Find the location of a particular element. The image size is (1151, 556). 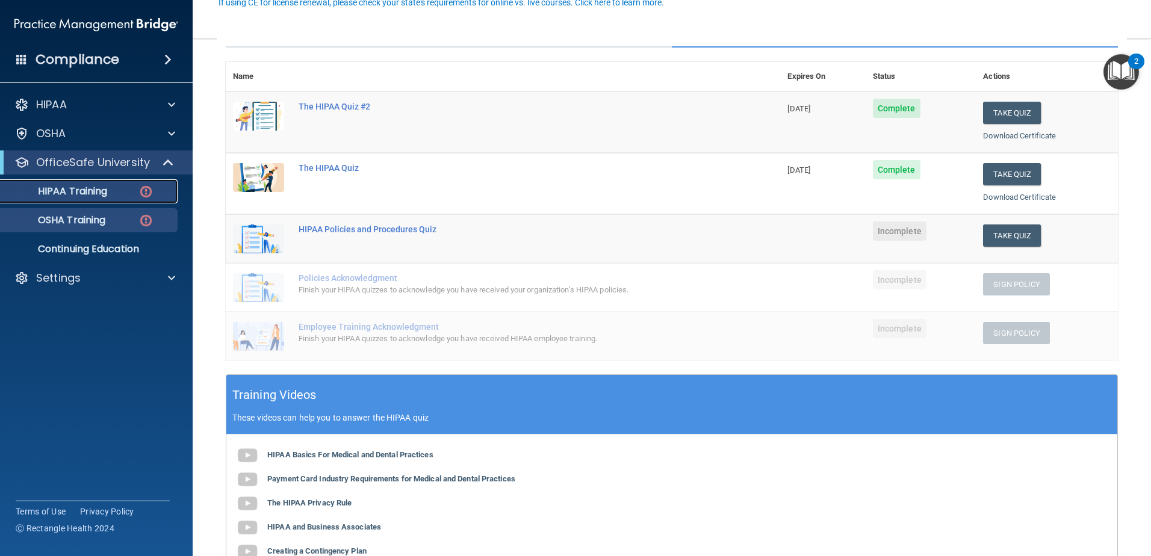

div: HIPAA Policies and Procedures Quiz is located at coordinates (509, 229).